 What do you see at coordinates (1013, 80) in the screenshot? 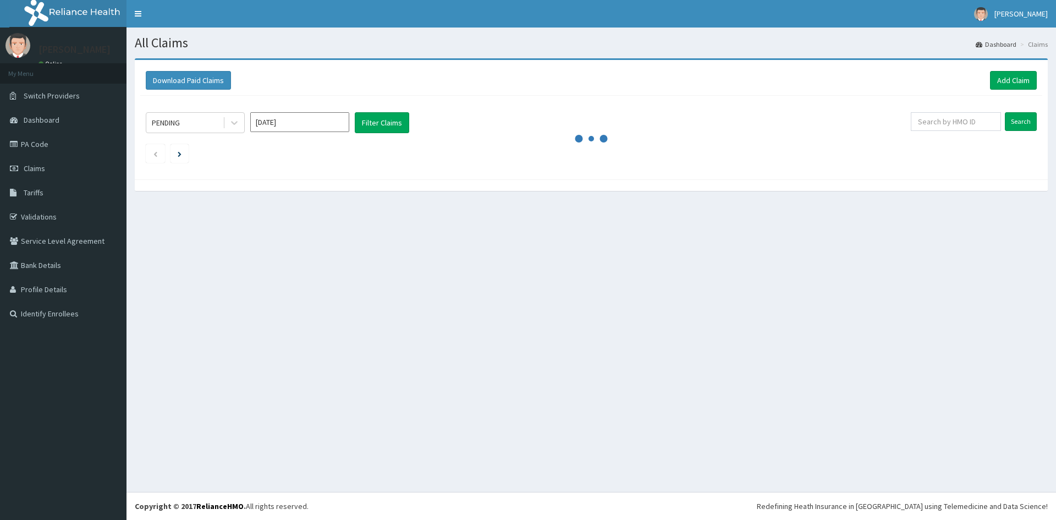
I see `a: Add Claim` at bounding box center [1013, 80].